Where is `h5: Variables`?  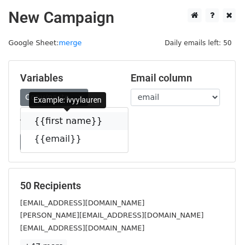
h5: Variables is located at coordinates (67, 78).